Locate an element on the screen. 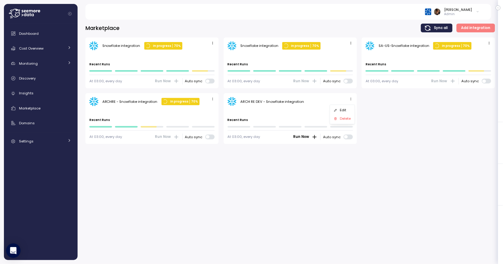 This screenshot has width=503, height=264. h3: Marketplace is located at coordinates (102, 28).